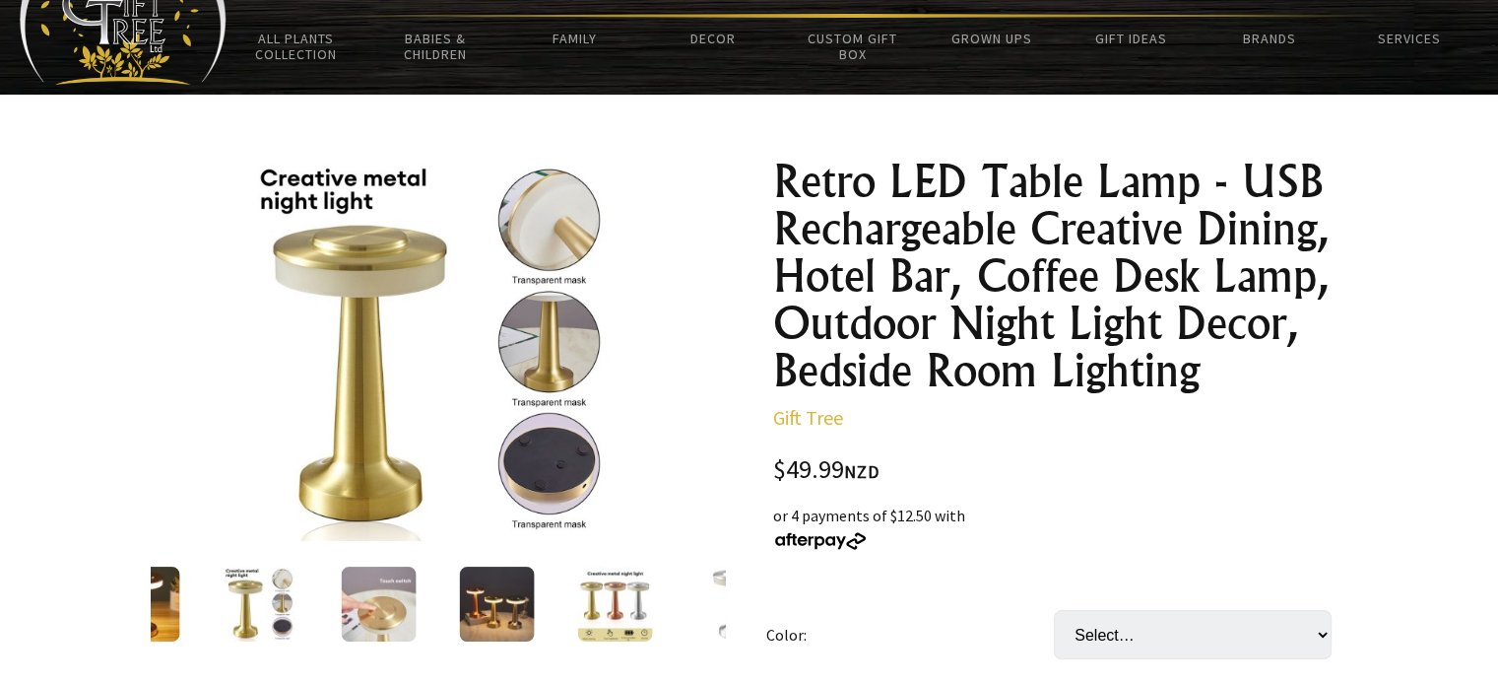 The height and width of the screenshot is (685, 1498). I want to click on div: $49.99, so click(1061, 470).